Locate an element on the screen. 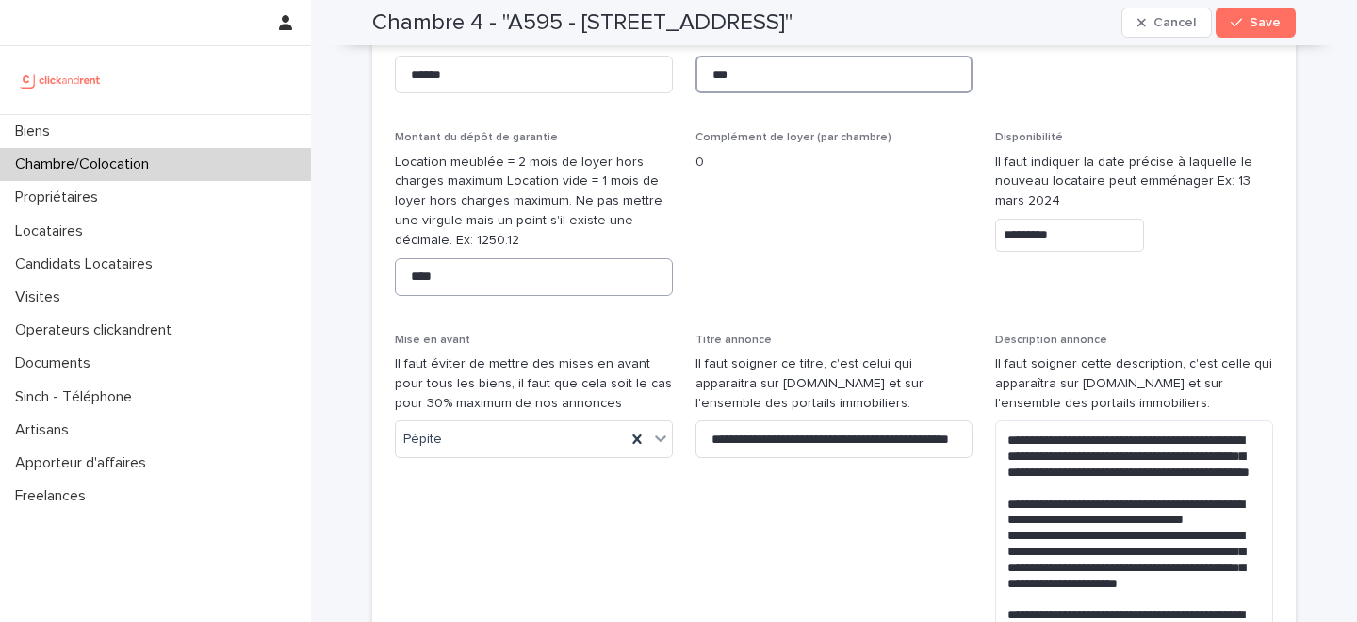 The height and width of the screenshot is (622, 1357). span: Mise en avant is located at coordinates (432, 340).